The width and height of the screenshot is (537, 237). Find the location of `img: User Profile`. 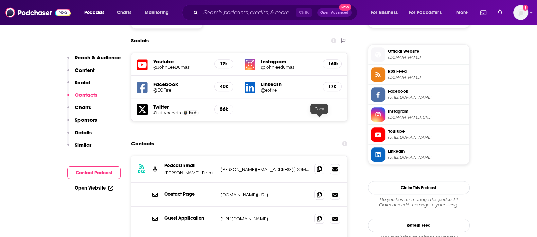

img: User Profile is located at coordinates (521, 13).